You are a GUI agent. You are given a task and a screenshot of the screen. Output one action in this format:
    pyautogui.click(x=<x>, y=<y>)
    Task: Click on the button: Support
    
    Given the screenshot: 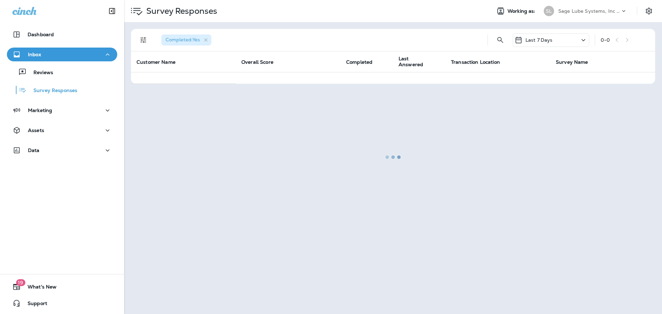 What is the action you would take?
    pyautogui.click(x=62, y=303)
    